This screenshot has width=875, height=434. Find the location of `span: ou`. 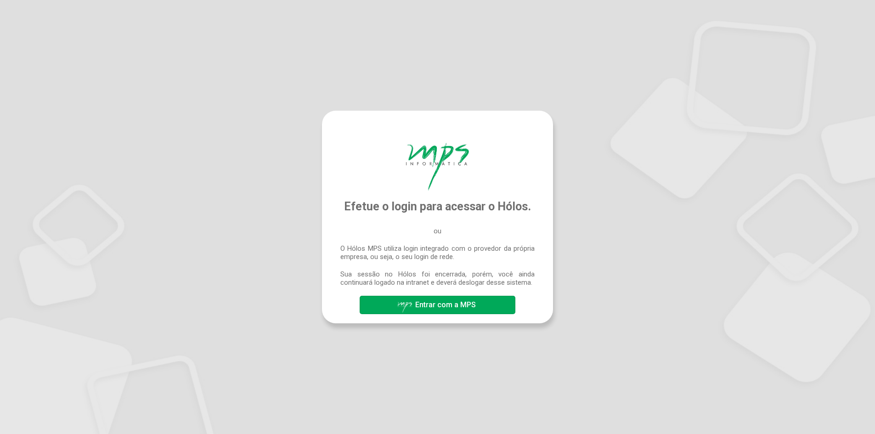

span: ou is located at coordinates (437, 231).